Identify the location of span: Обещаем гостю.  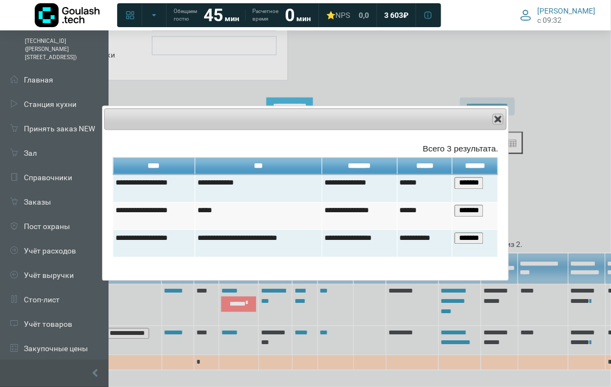
(185, 15).